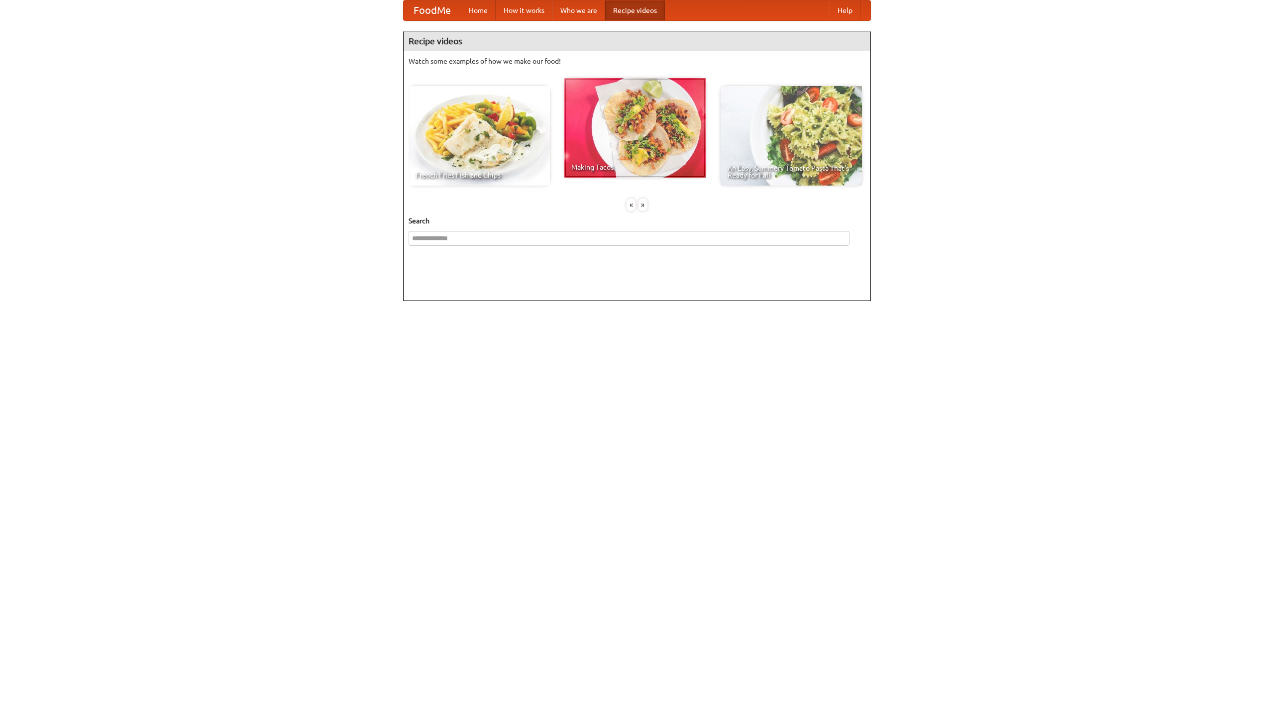 The width and height of the screenshot is (1274, 704). What do you see at coordinates (478, 10) in the screenshot?
I see `a: Home` at bounding box center [478, 10].